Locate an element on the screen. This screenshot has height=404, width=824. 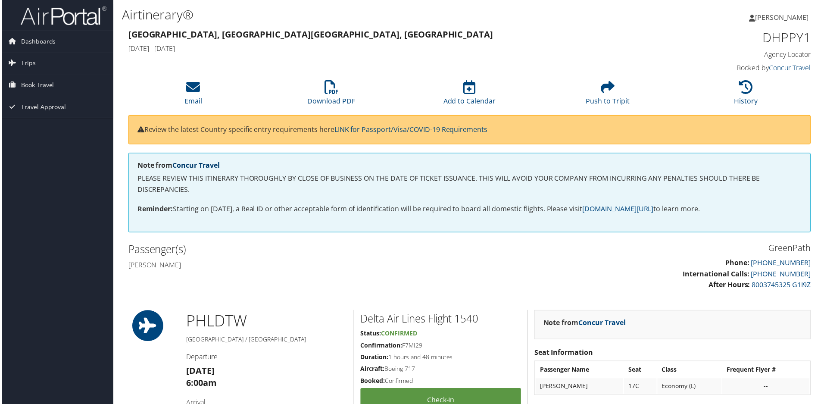
th: Passenger Name is located at coordinates (580, 371).